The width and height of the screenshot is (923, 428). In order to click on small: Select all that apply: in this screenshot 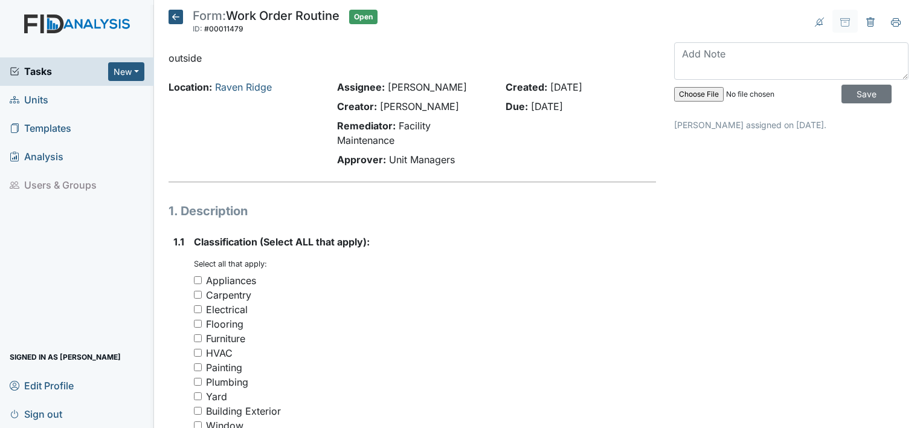, I will do `click(230, 263)`.